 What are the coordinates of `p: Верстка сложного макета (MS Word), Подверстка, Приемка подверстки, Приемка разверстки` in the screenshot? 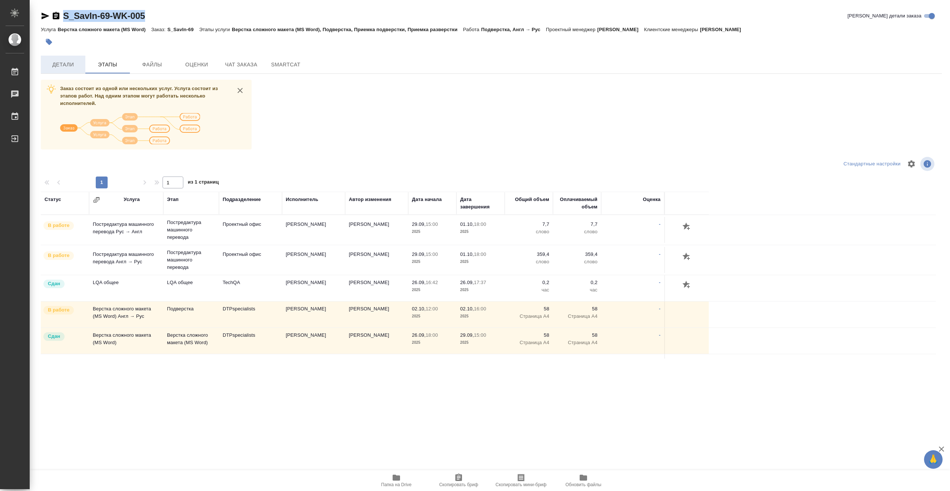 It's located at (347, 29).